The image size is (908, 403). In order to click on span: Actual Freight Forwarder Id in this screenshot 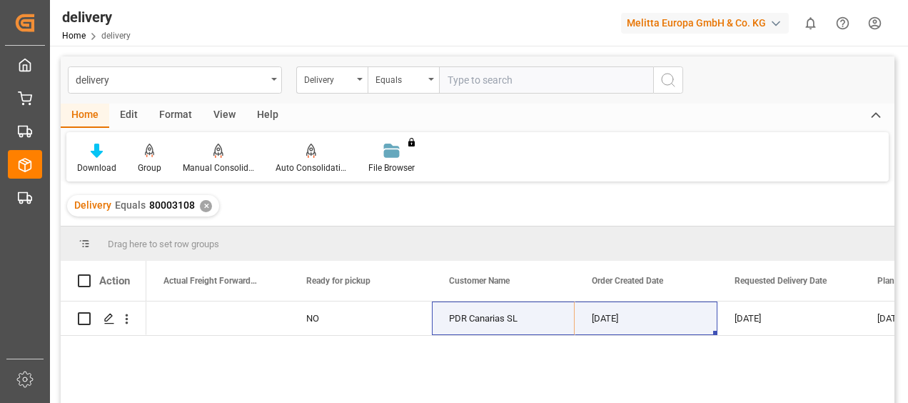, I will do `click(211, 281)`.